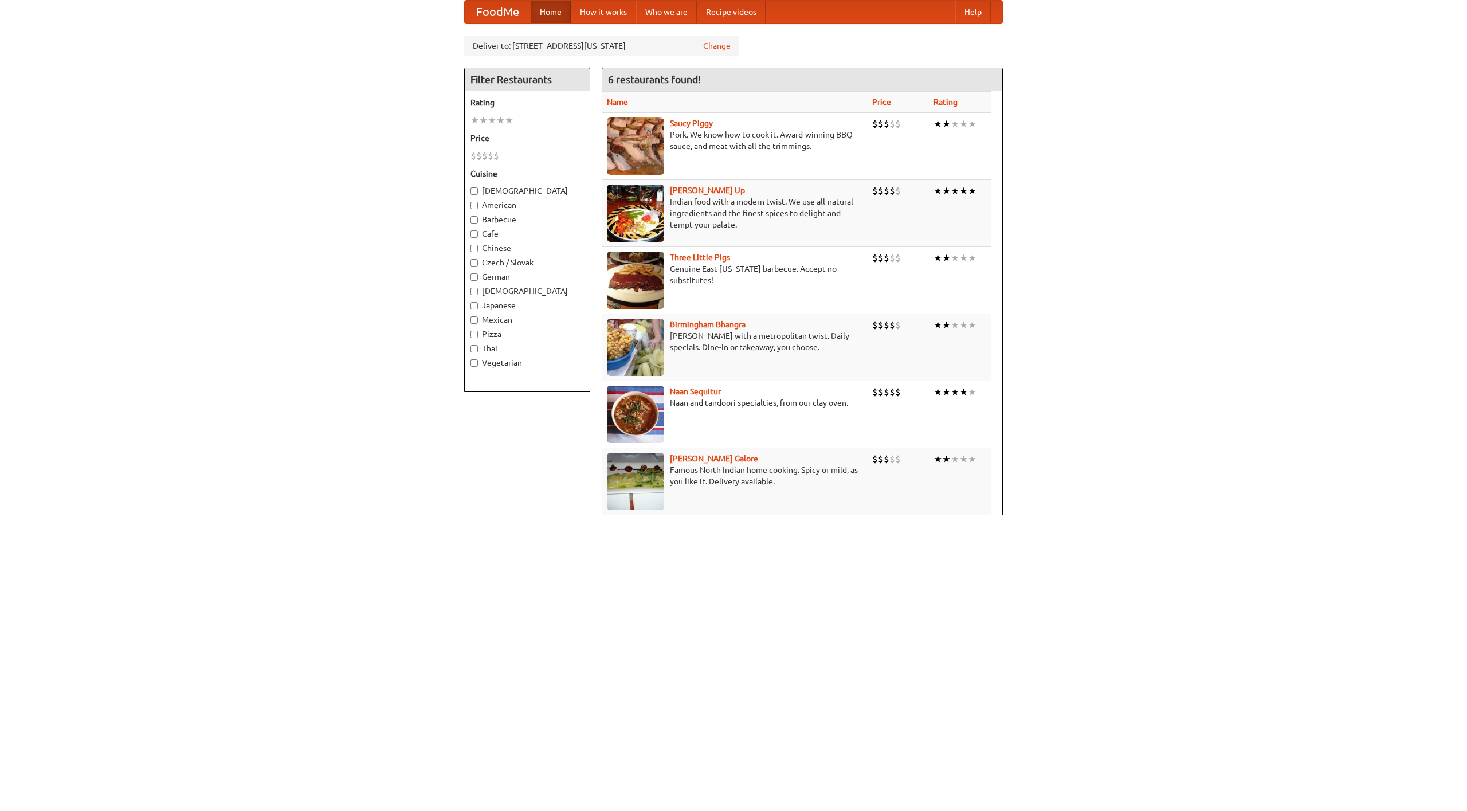  I want to click on input: Mexican, so click(474, 320).